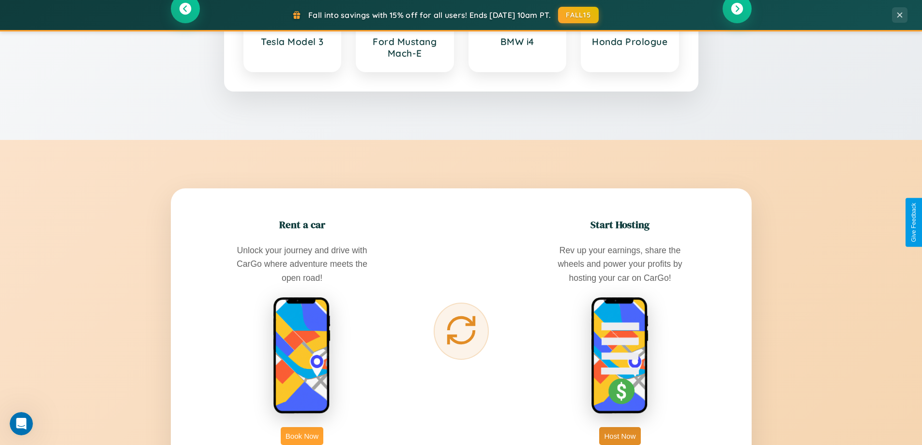  I want to click on p: Unlock your journey and drive with CarGo where adventure meets the open road!, so click(302, 264).